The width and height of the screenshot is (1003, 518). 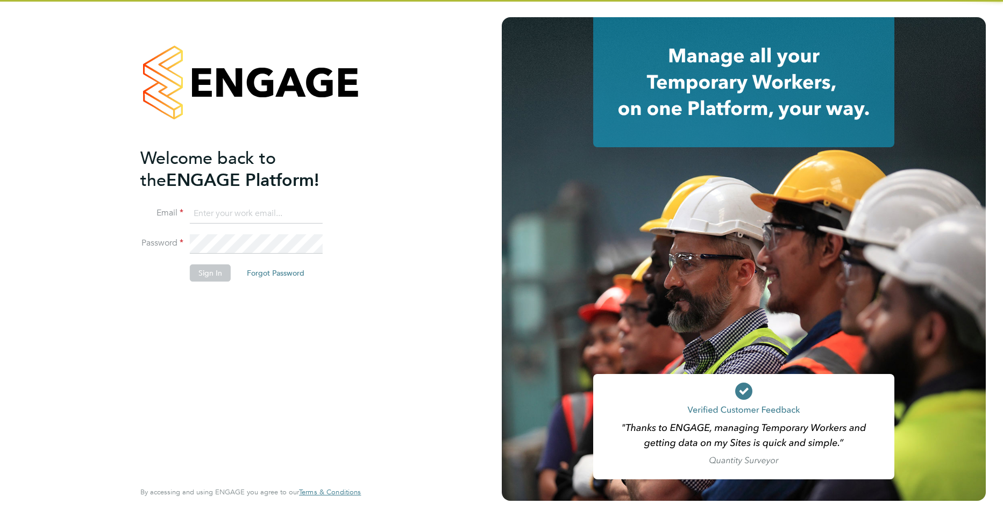 What do you see at coordinates (208, 169) in the screenshot?
I see `span: Welcome back to the` at bounding box center [208, 169].